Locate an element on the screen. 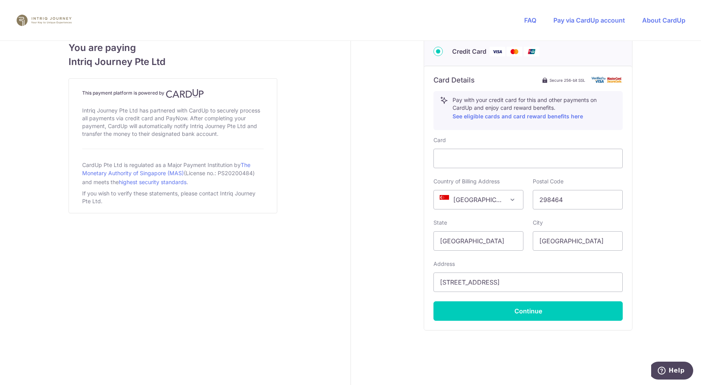 This screenshot has width=701, height=385. h6: Card Details is located at coordinates (454, 80).